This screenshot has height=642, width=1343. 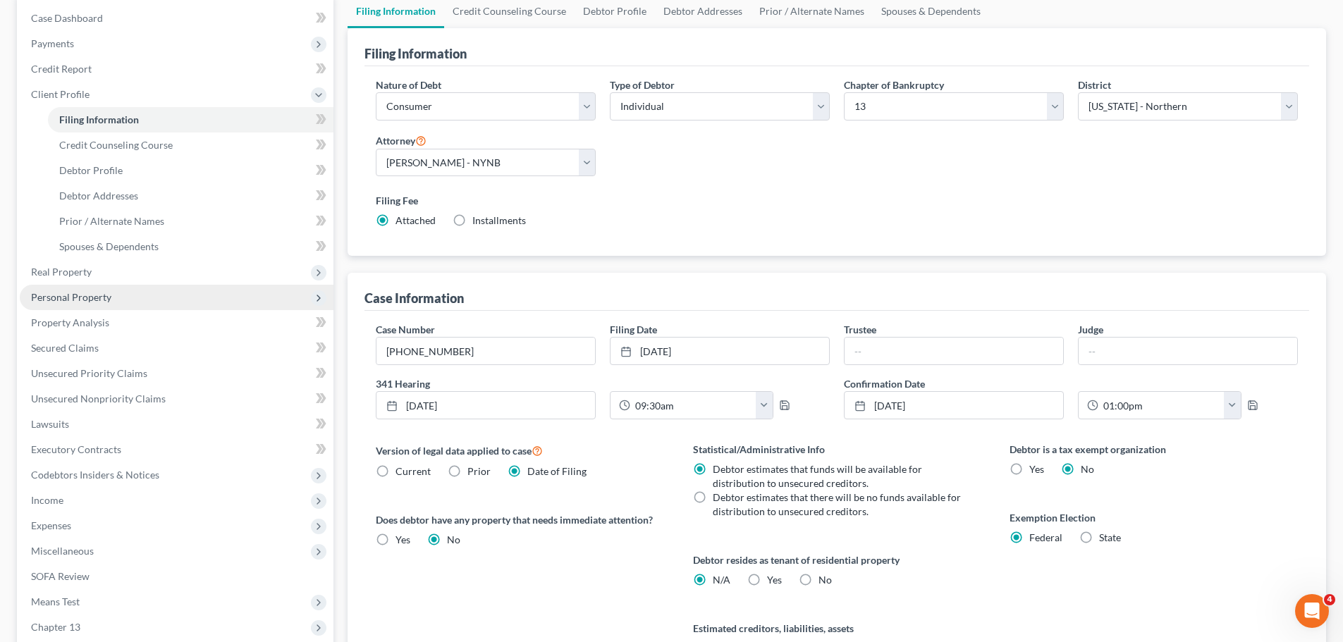 What do you see at coordinates (479, 471) in the screenshot?
I see `span: Prior` at bounding box center [479, 471].